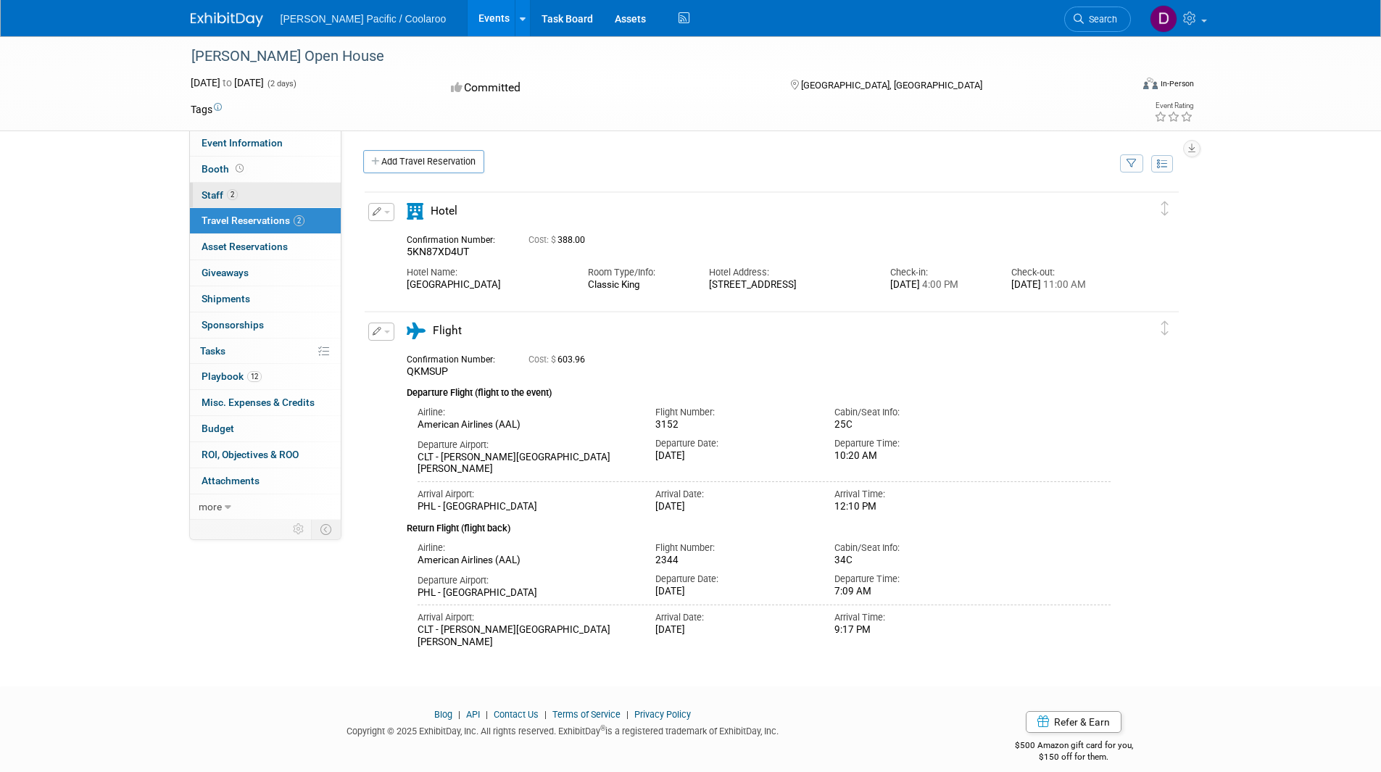 This screenshot has height=772, width=1381. I want to click on div: Check-in:, so click(939, 273).